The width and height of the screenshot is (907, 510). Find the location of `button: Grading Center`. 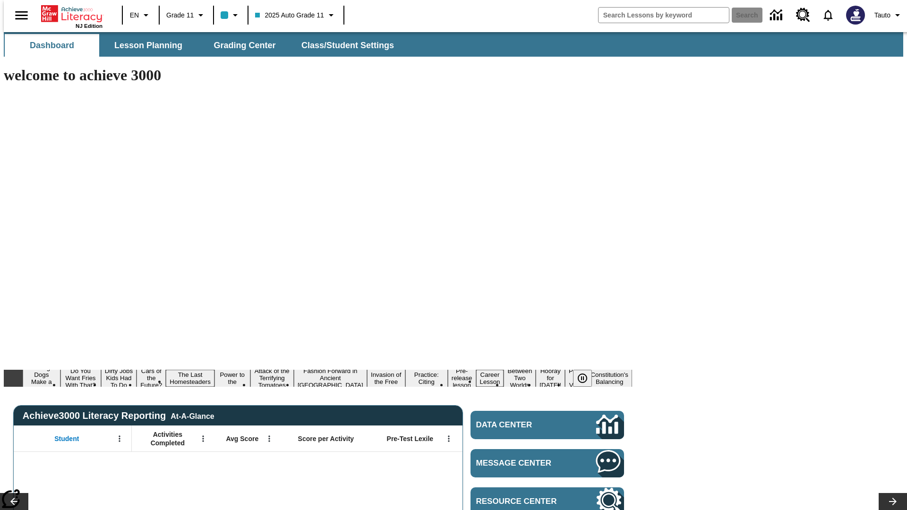

button: Grading Center is located at coordinates (245, 45).